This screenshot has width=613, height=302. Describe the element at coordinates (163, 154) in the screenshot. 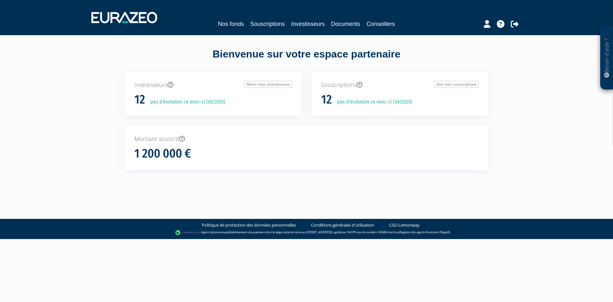

I see `h1: 1 200 000 €` at that location.